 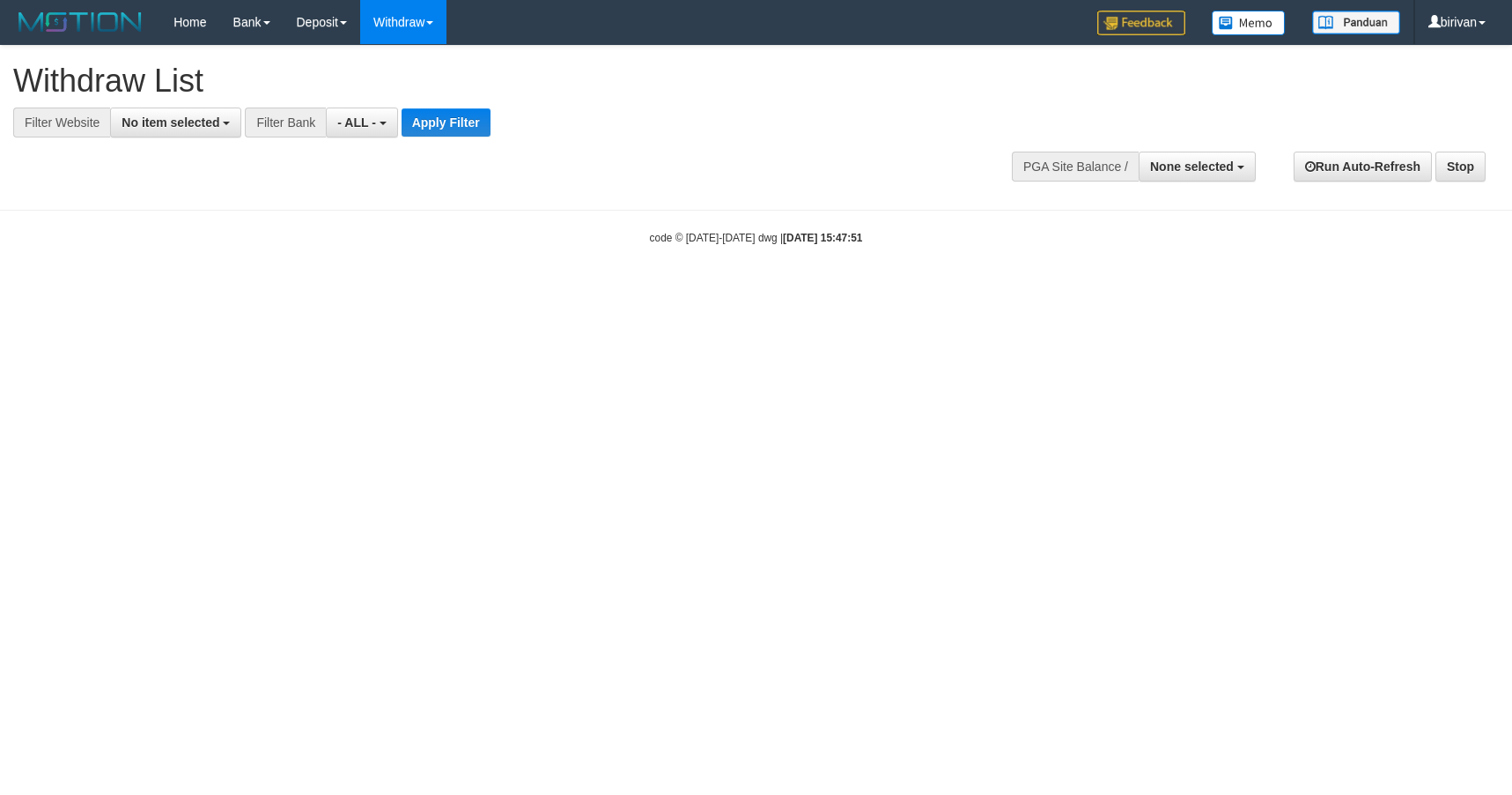 I want to click on div: Filter Bank, so click(x=286, y=123).